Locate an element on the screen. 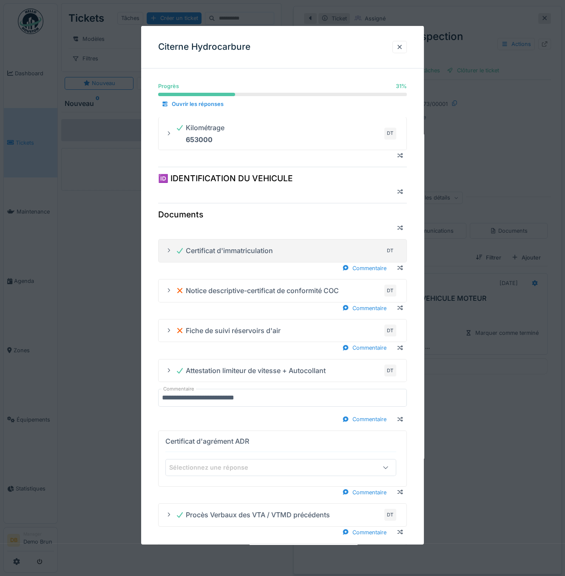 The image size is (565, 576). strong: 653000 is located at coordinates (199, 139).